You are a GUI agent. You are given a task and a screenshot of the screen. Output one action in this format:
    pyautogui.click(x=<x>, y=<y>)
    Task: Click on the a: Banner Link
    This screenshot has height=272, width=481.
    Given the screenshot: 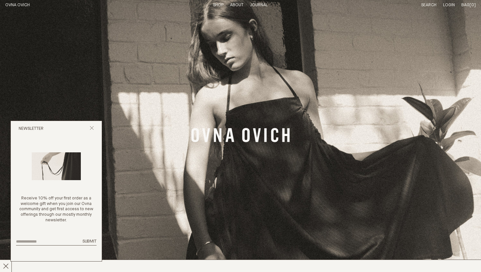 What is the action you would take?
    pyautogui.click(x=240, y=136)
    